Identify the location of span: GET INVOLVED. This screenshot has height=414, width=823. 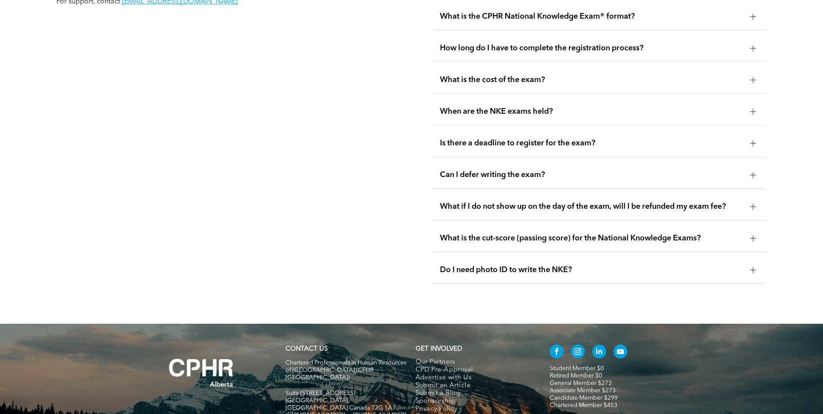
(438, 349).